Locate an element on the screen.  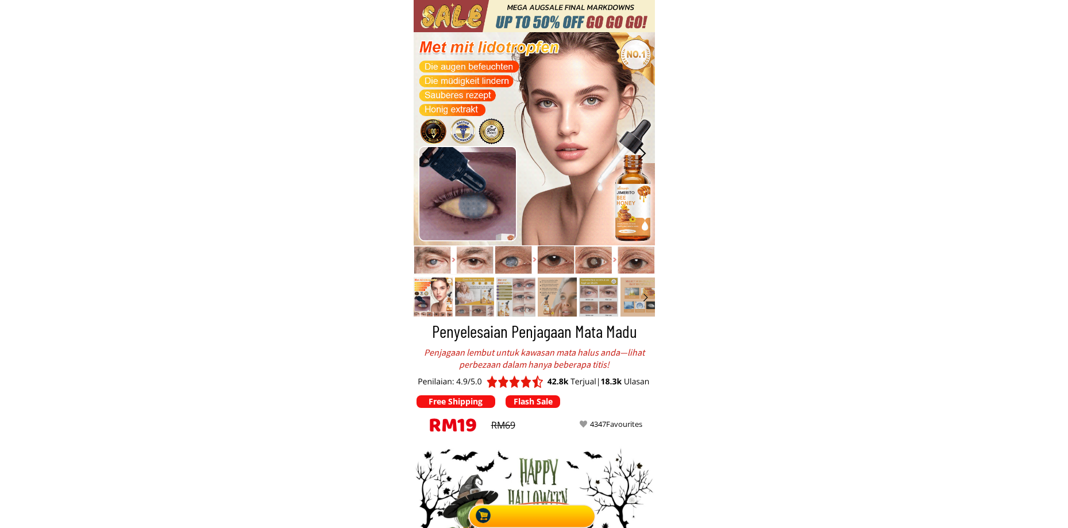
p: Flash Sale is located at coordinates (532, 402).